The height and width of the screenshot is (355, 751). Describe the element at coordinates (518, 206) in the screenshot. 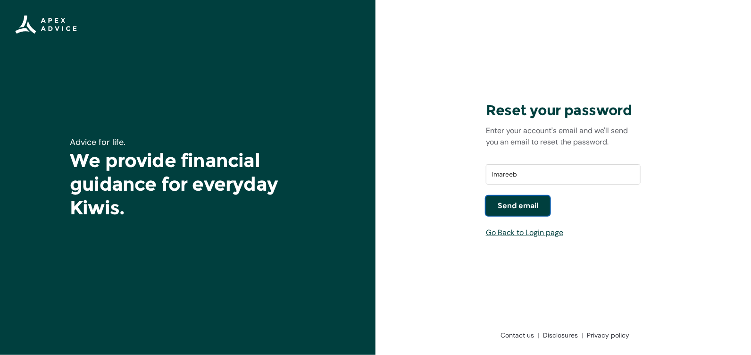

I see `button: Send email` at that location.